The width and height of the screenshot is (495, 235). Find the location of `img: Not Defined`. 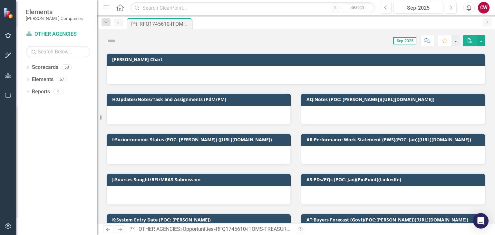

img: Not Defined is located at coordinates (111, 41).